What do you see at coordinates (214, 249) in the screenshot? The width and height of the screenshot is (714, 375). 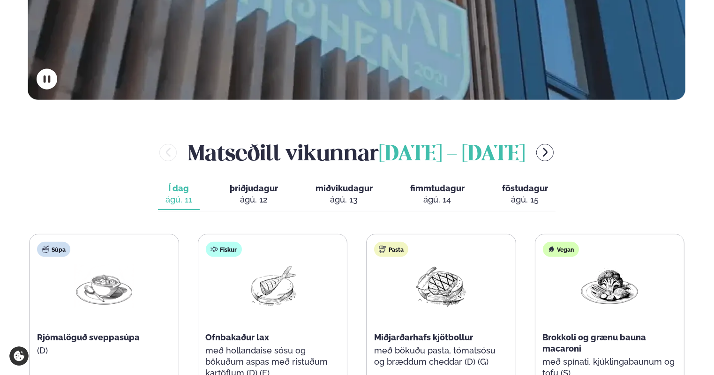 I see `img: fish.svg` at bounding box center [214, 249].